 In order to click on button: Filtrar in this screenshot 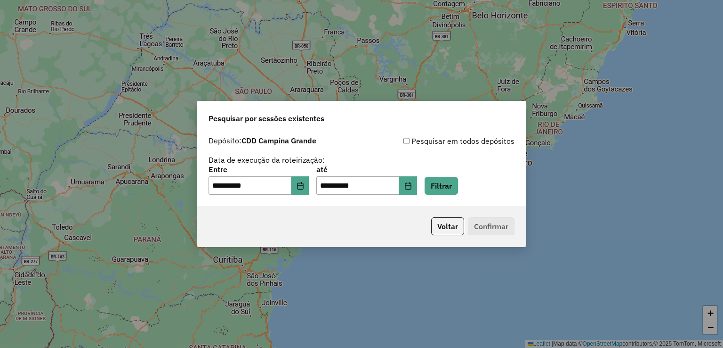, I will do `click(441, 186)`.